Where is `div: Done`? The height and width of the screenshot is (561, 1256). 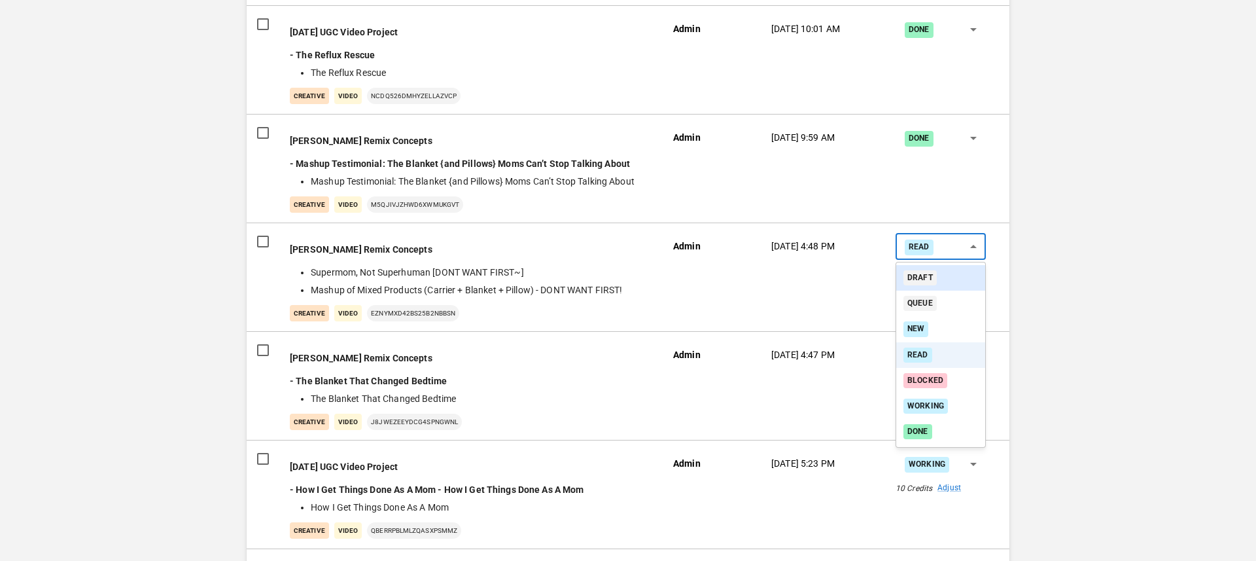 div: Done is located at coordinates (918, 431).